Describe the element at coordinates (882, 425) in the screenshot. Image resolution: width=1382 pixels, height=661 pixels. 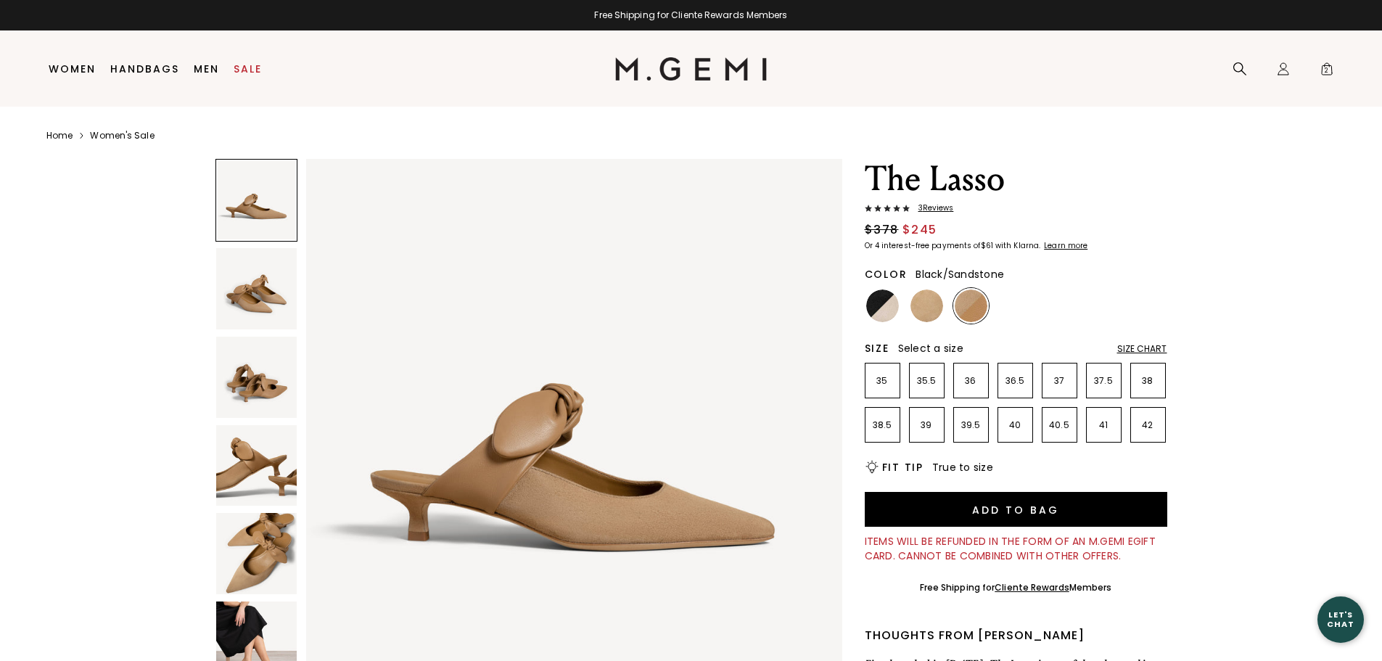
I see `p: 38.5` at that location.